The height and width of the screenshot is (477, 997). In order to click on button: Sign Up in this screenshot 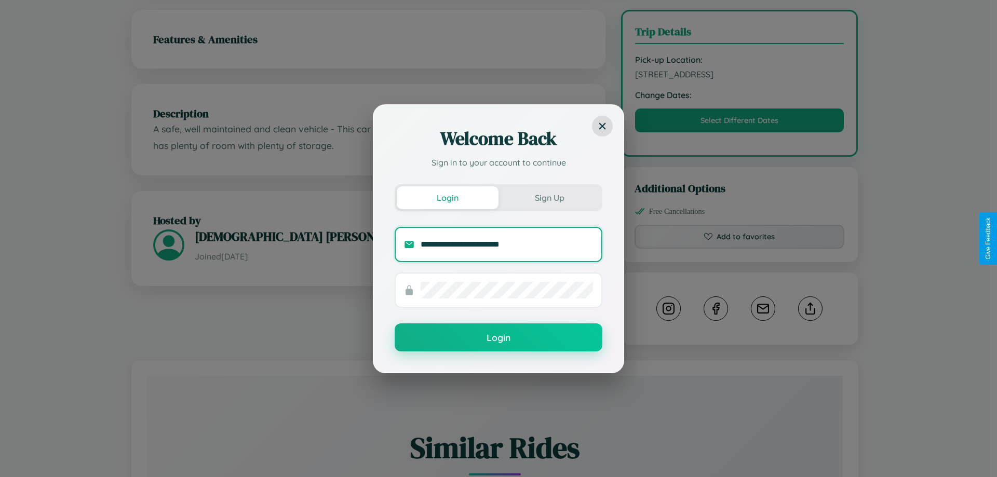, I will do `click(550, 198)`.